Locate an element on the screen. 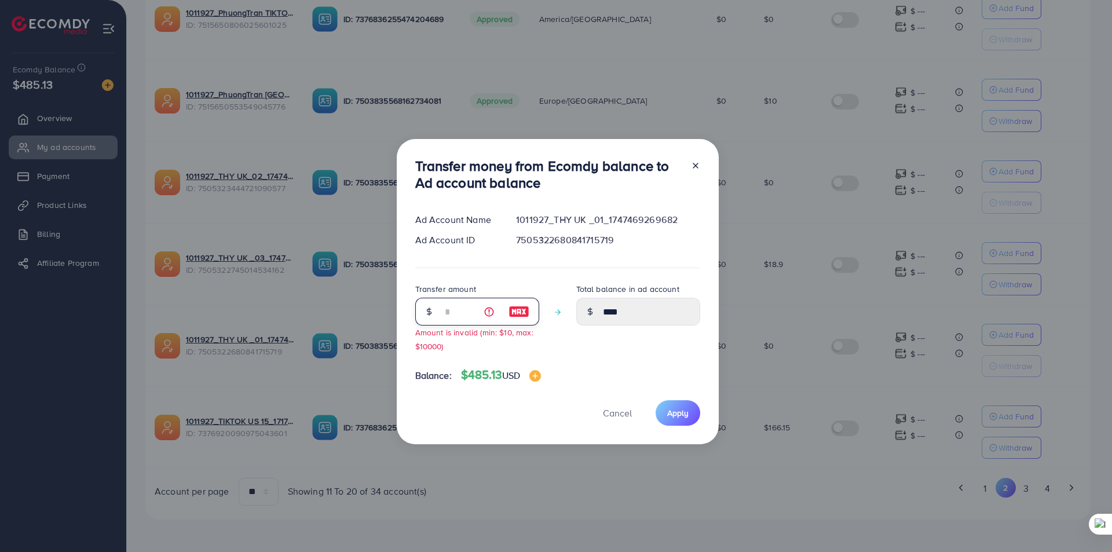 The height and width of the screenshot is (552, 1112). div: 7505322680841715719 is located at coordinates (608, 240).